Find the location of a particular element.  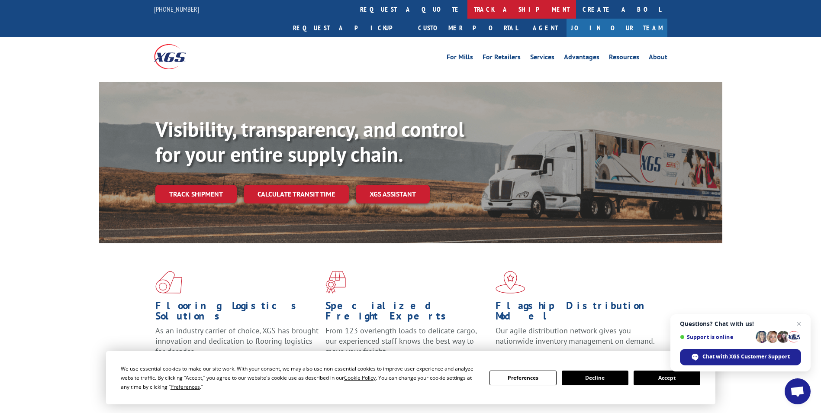

a: Agent is located at coordinates (546, 28).